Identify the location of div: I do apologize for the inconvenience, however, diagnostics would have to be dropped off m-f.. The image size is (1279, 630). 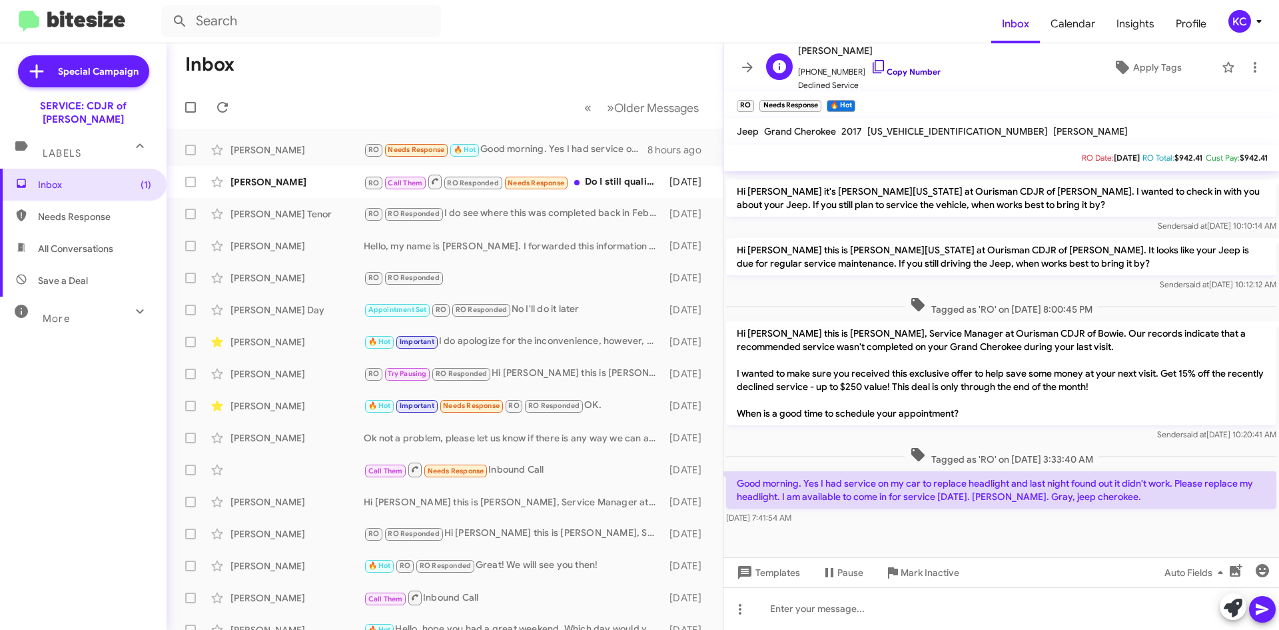
(513, 341).